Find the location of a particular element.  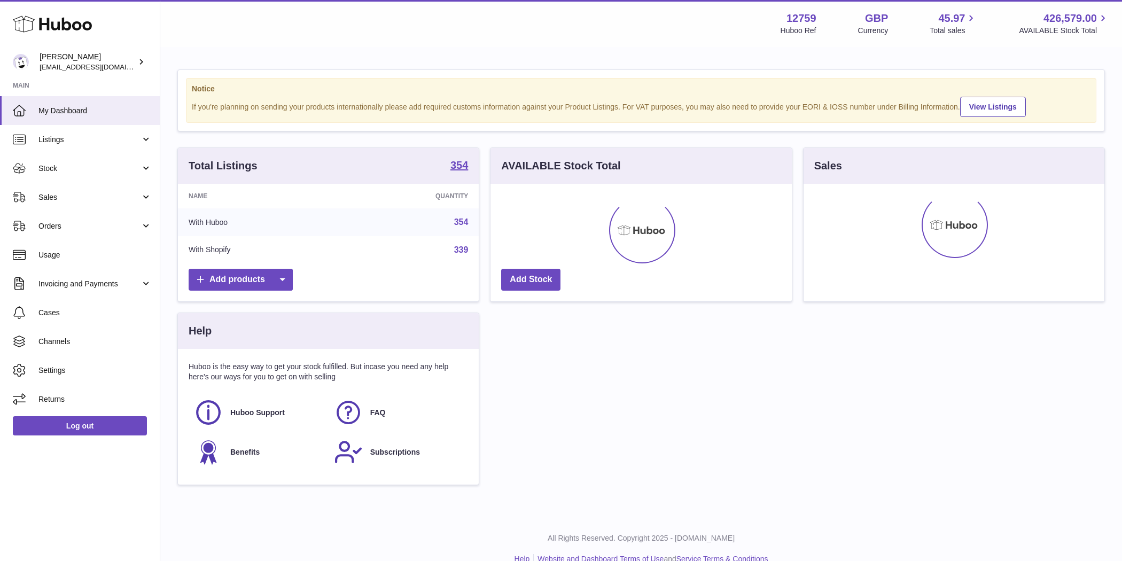

span: Channels is located at coordinates (95, 341).